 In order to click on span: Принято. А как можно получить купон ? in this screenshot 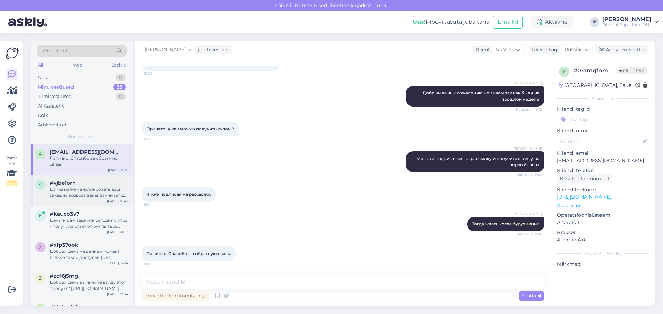, I will do `click(190, 129)`.